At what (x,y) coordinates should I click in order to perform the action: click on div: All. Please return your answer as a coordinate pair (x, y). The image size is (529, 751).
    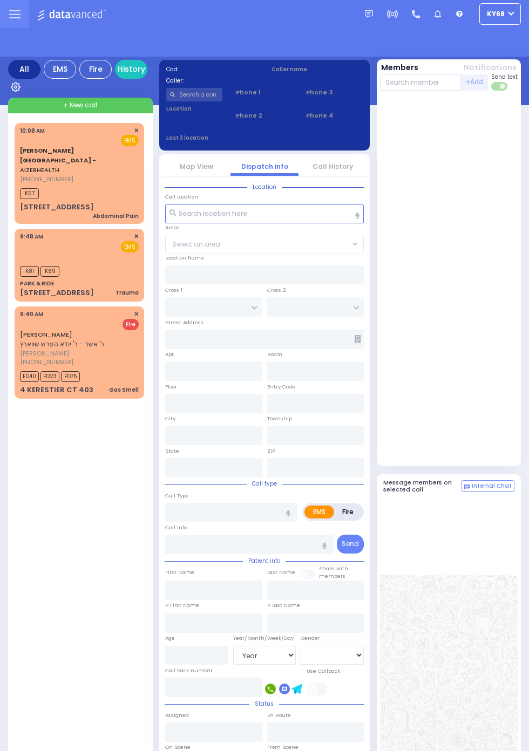
    Looking at the image, I should click on (24, 69).